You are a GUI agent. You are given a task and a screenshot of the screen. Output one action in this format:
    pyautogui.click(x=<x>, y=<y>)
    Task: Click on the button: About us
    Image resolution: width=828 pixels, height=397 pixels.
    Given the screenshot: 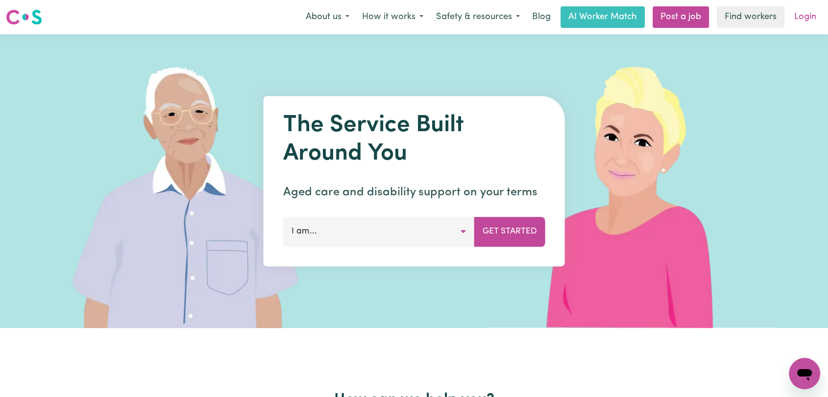 What is the action you would take?
    pyautogui.click(x=327, y=17)
    